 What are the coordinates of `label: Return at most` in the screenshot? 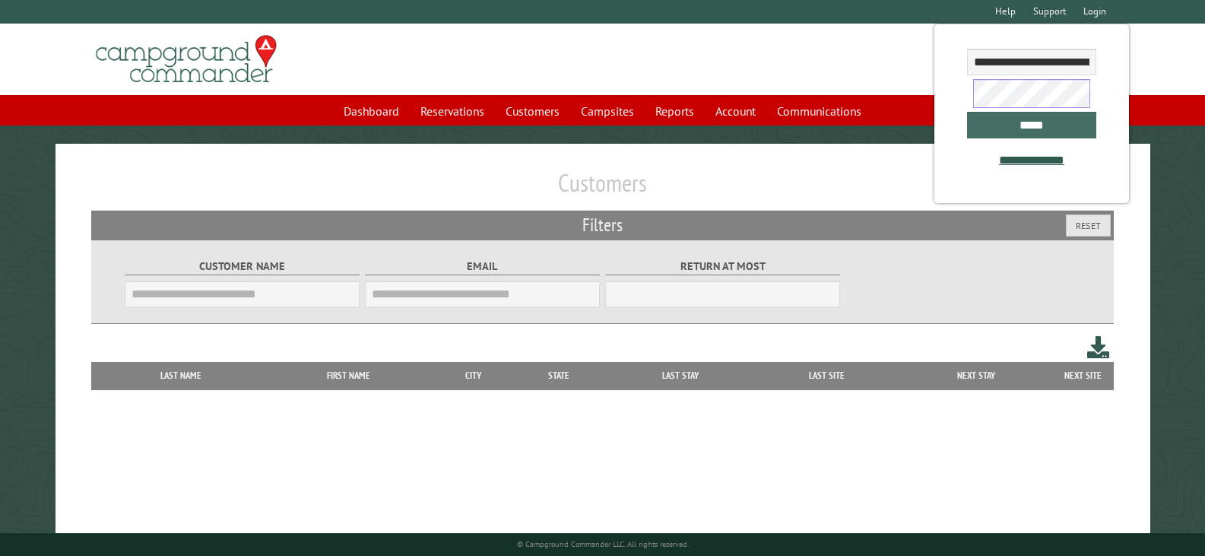 It's located at (723, 266).